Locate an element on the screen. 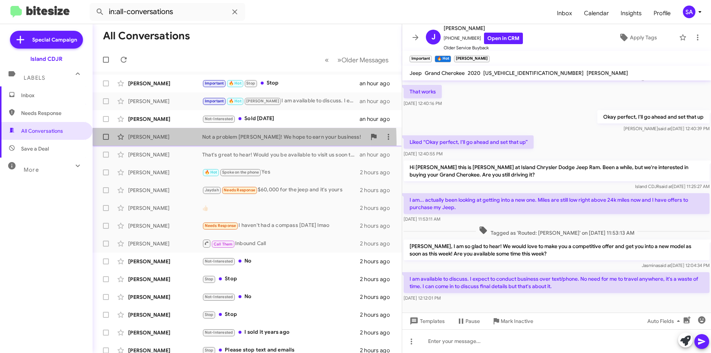 Image resolution: width=711 pixels, height=353 pixels. nav: Page navigation example is located at coordinates (357, 60).